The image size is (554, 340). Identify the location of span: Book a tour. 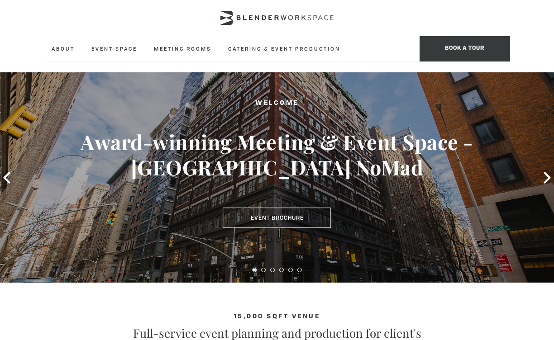
(465, 49).